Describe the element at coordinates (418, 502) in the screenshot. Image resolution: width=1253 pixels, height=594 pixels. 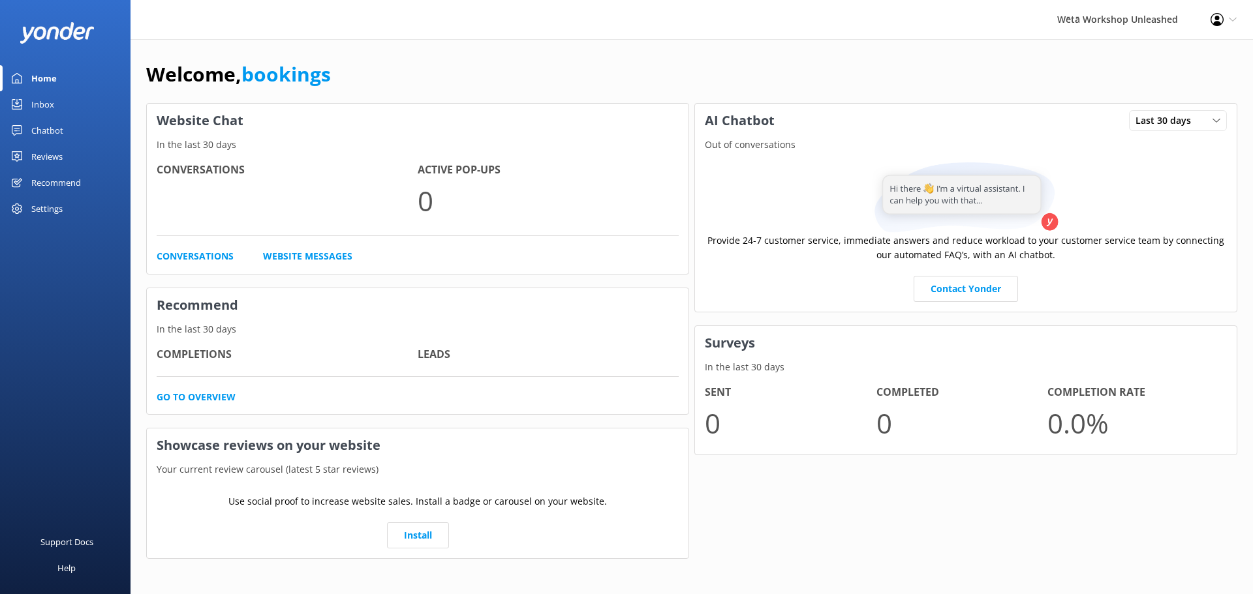
I see `p: Use social proof to increase website sales. Install a badge or carousel on your website.` at that location.